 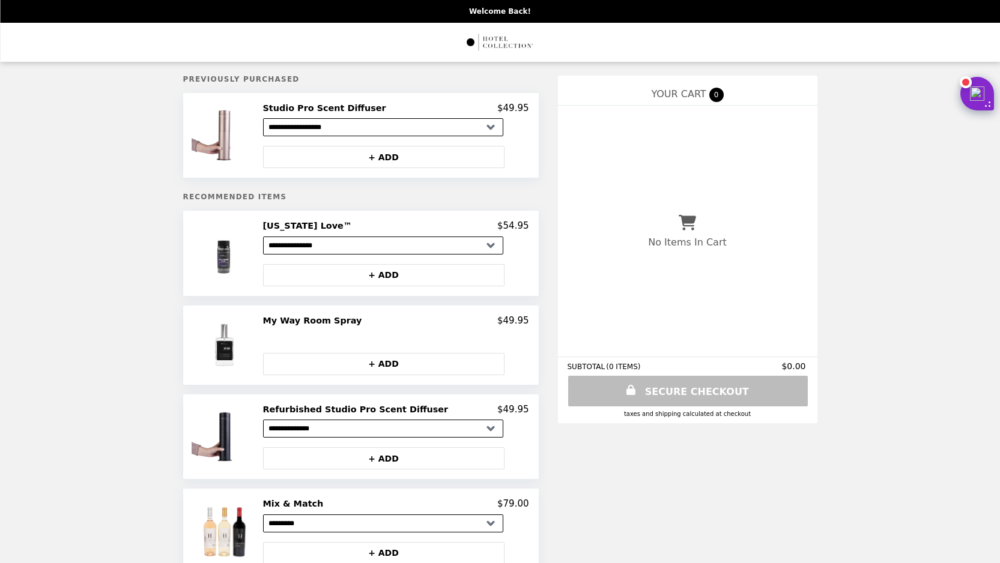 What do you see at coordinates (226, 345) in the screenshot?
I see `img: My Way Room Spray` at bounding box center [226, 345].